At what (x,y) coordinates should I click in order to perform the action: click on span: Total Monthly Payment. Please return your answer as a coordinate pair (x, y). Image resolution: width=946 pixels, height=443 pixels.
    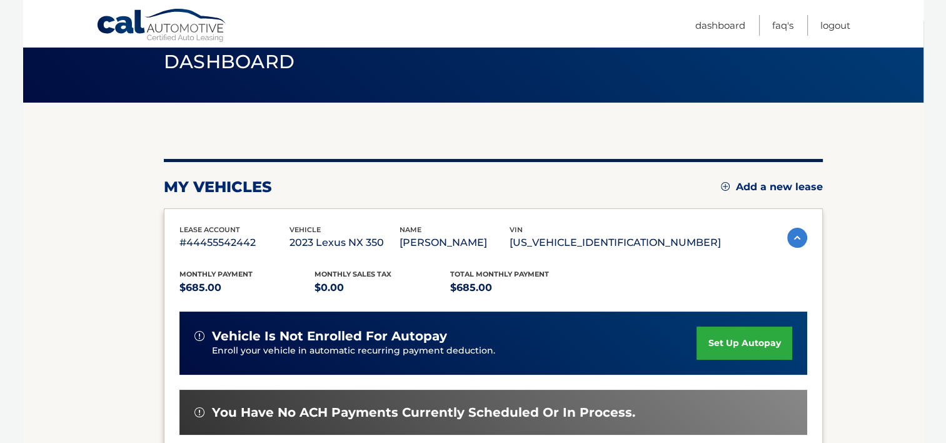
    Looking at the image, I should click on (500, 274).